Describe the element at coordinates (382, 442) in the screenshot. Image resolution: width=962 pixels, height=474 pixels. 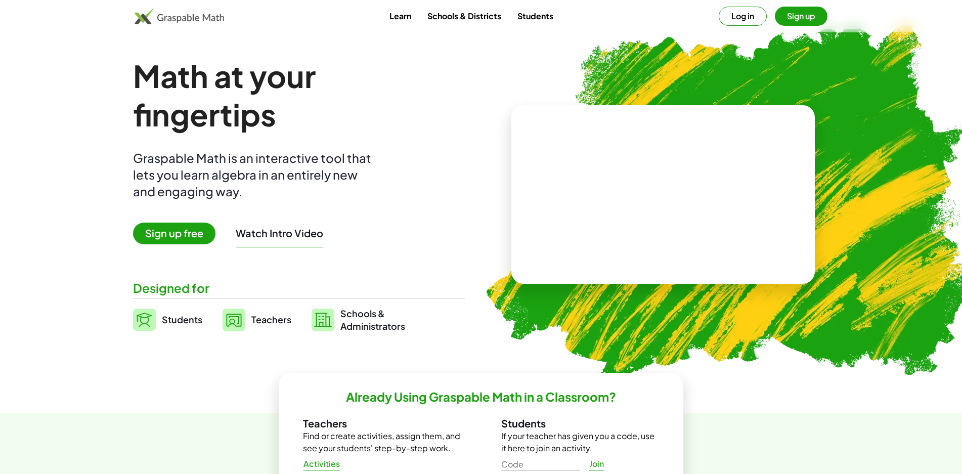
I see `p: Find or create activities, assign them, and see your students' step-by-step work.` at that location.